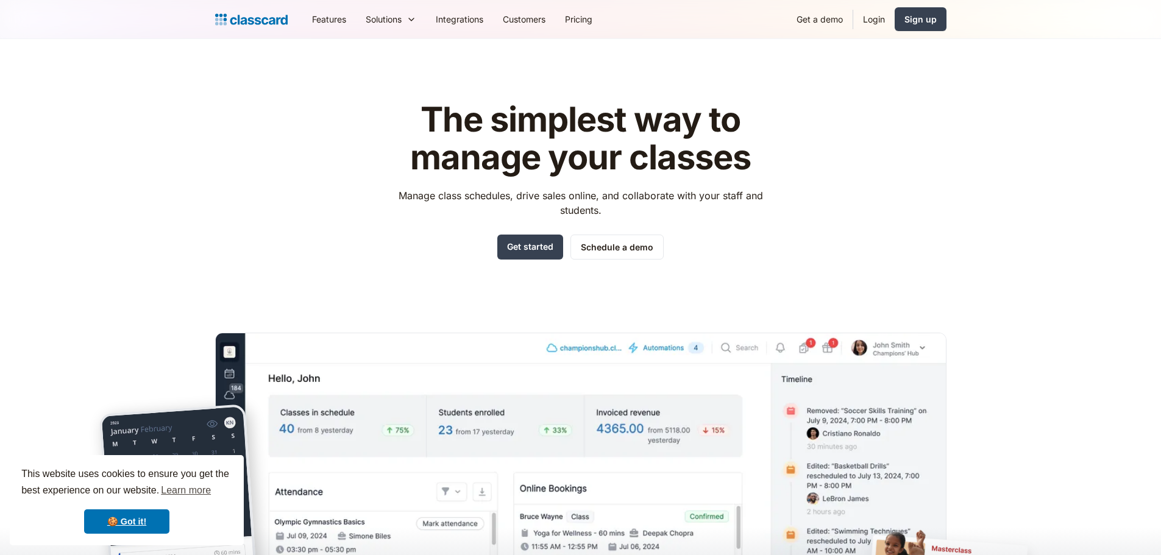  I want to click on a: Get a demo, so click(820, 19).